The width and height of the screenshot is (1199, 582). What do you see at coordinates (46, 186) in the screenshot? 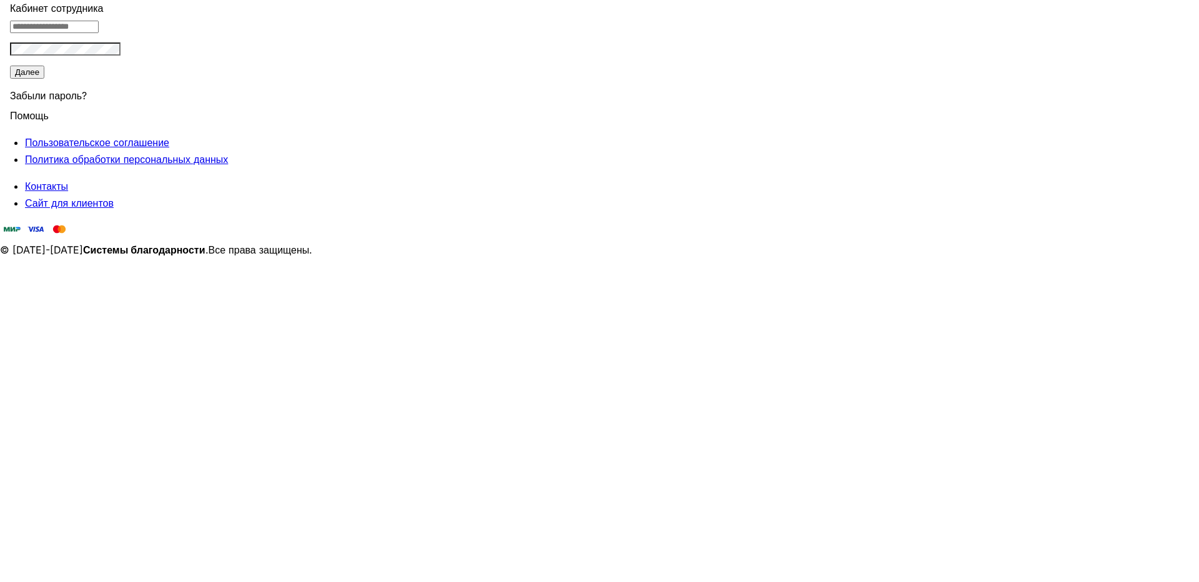
I see `span: Контакты` at bounding box center [46, 186].